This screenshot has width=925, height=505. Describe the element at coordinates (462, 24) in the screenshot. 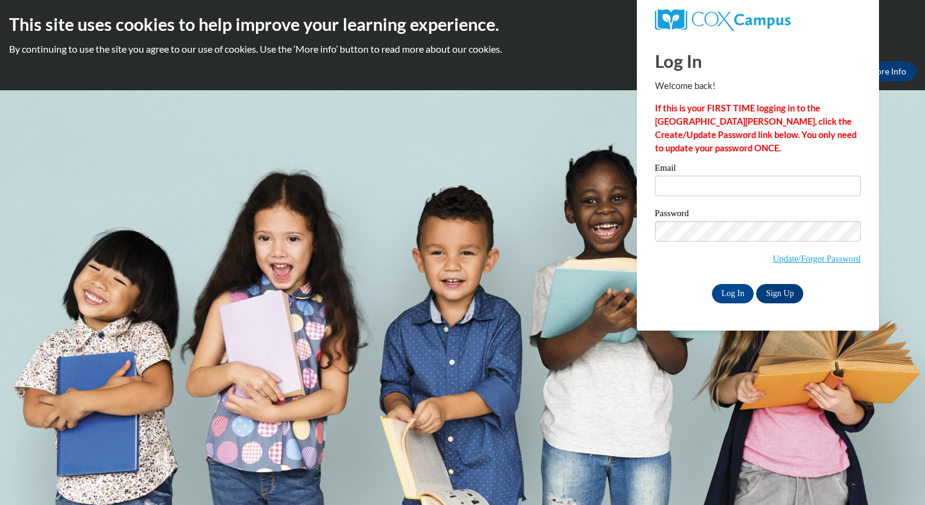

I see `h2: This site uses cookies to help improve your learning experience.` at that location.